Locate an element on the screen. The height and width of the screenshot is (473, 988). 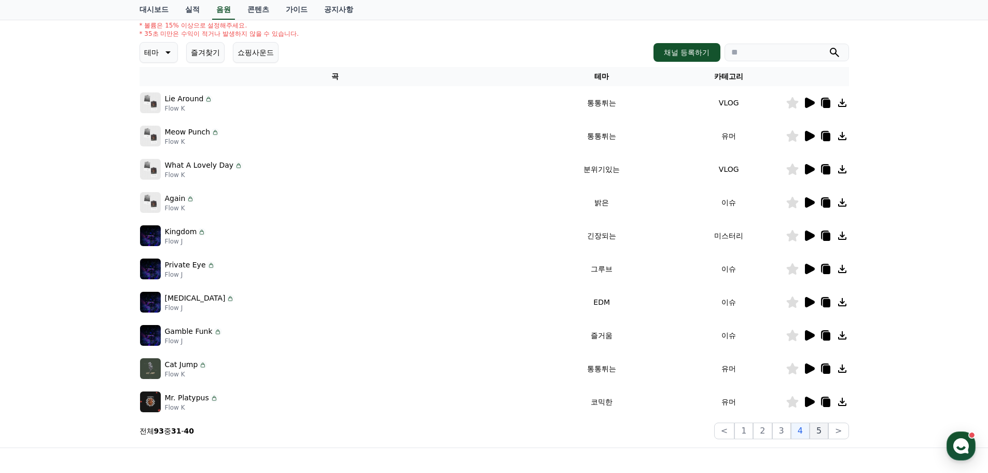
p: Mr. Platypus is located at coordinates (187, 397).